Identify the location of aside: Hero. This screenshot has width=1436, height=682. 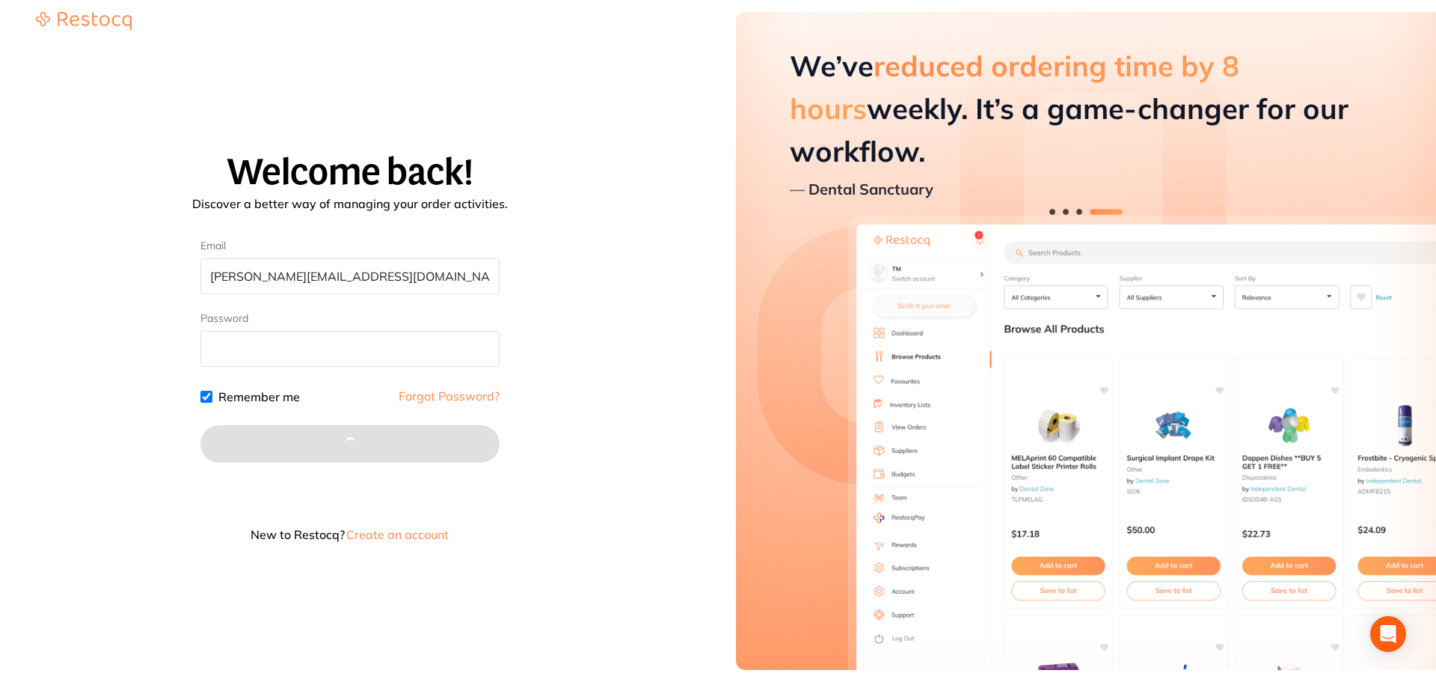
(1086, 340).